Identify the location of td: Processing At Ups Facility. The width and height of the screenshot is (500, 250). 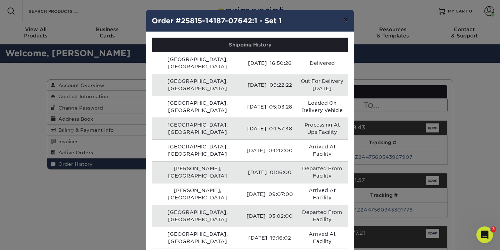
(322, 128).